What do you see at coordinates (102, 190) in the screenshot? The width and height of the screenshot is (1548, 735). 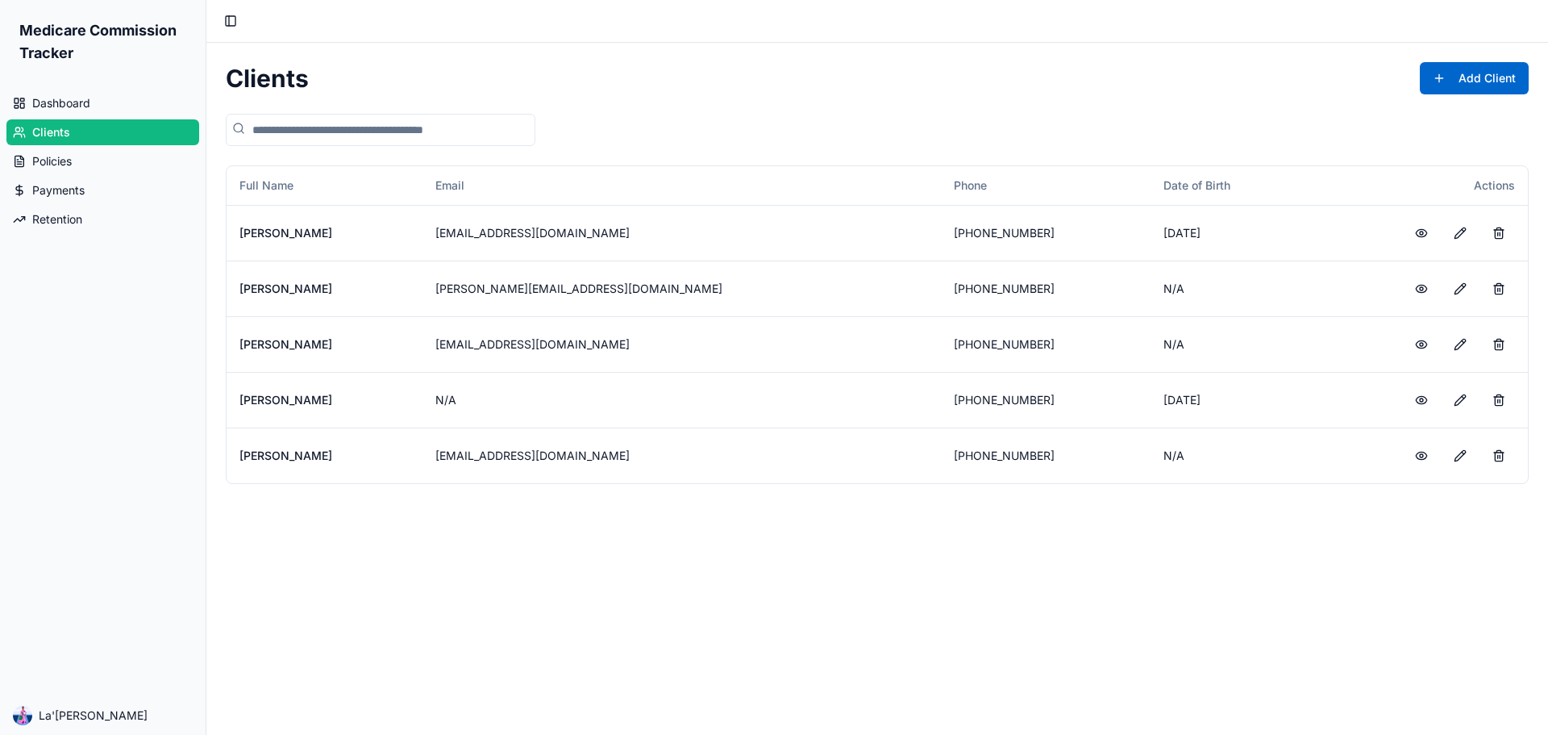 I see `a: Payments` at bounding box center [102, 190].